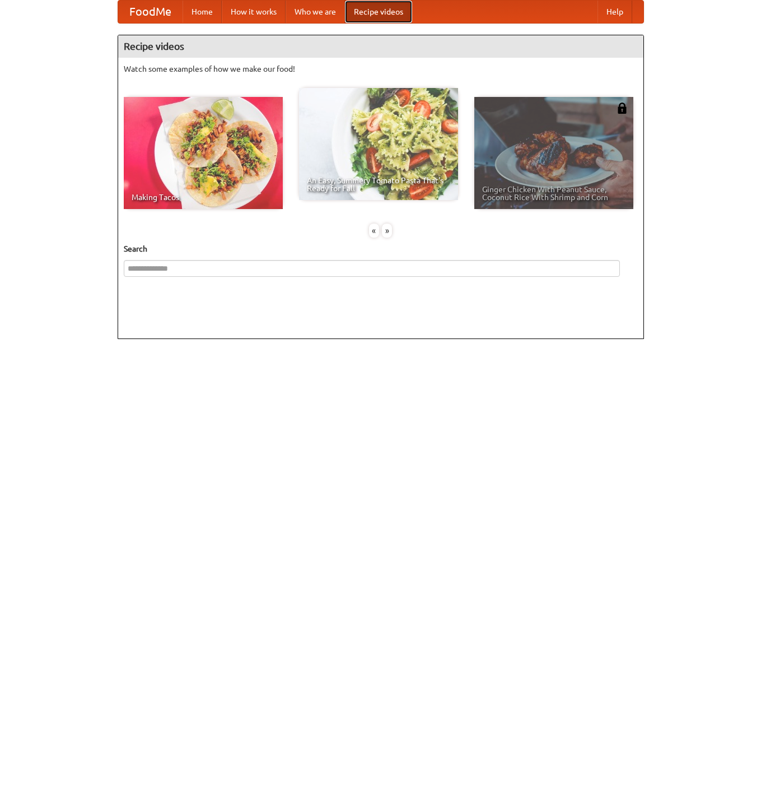  What do you see at coordinates (379, 144) in the screenshot?
I see `a: An Easy, Summery Tomato Pasta That's Ready for Fall` at bounding box center [379, 144].